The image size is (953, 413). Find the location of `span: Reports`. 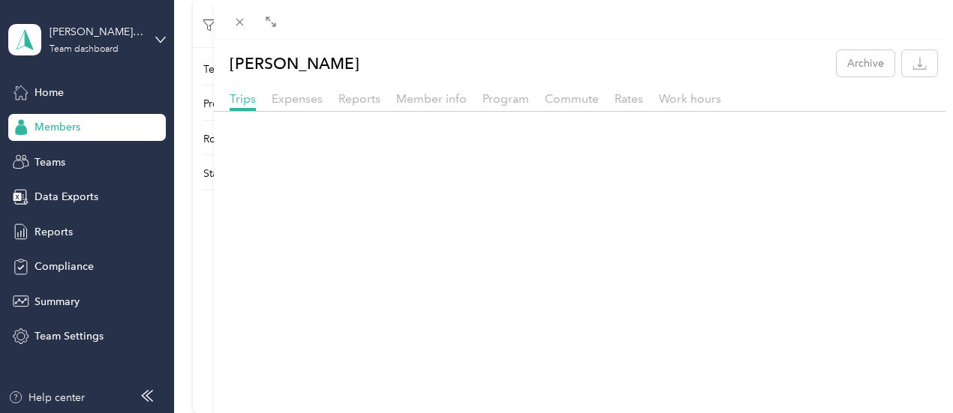

span: Reports is located at coordinates (359, 98).